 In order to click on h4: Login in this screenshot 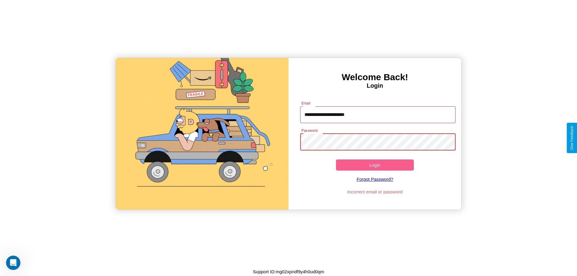, I will do `click(375, 86)`.